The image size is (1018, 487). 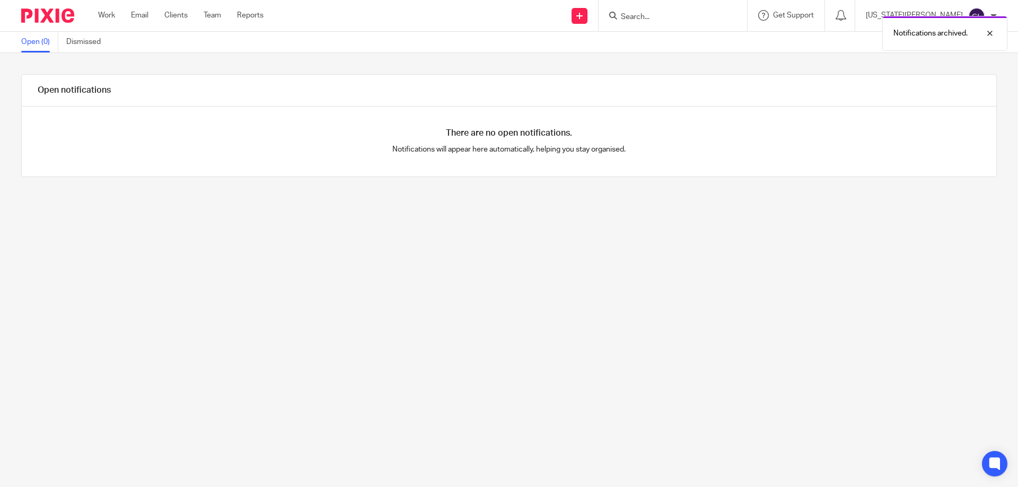 I want to click on img: svg%3E, so click(x=976, y=16).